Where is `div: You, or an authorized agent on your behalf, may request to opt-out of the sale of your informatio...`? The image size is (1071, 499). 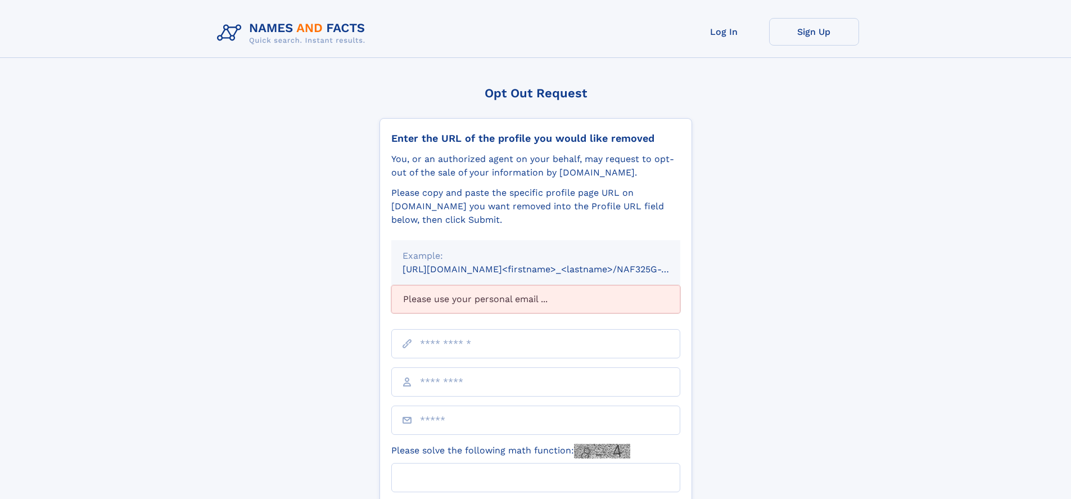 div: You, or an authorized agent on your behalf, may request to opt-out of the sale of your informatio... is located at coordinates (536, 166).